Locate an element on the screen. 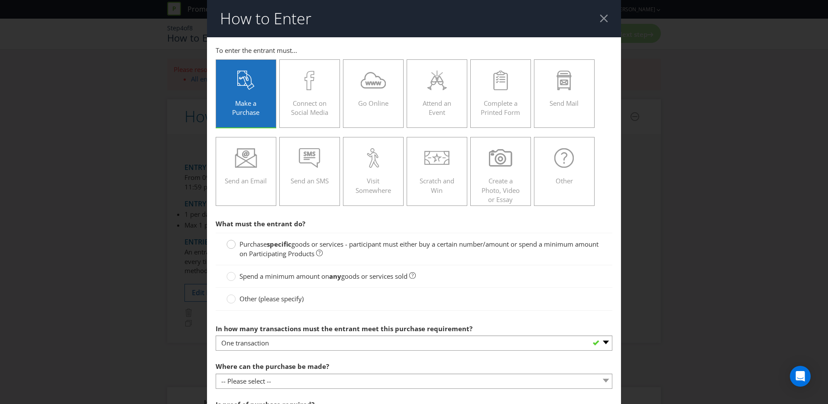  span: Where can the purchase be made? is located at coordinates (272, 366).